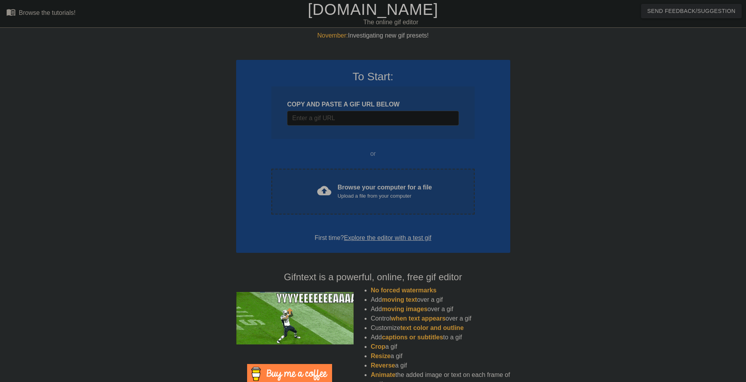  What do you see at coordinates (383, 365) in the screenshot?
I see `span: Reverse` at bounding box center [383, 365].